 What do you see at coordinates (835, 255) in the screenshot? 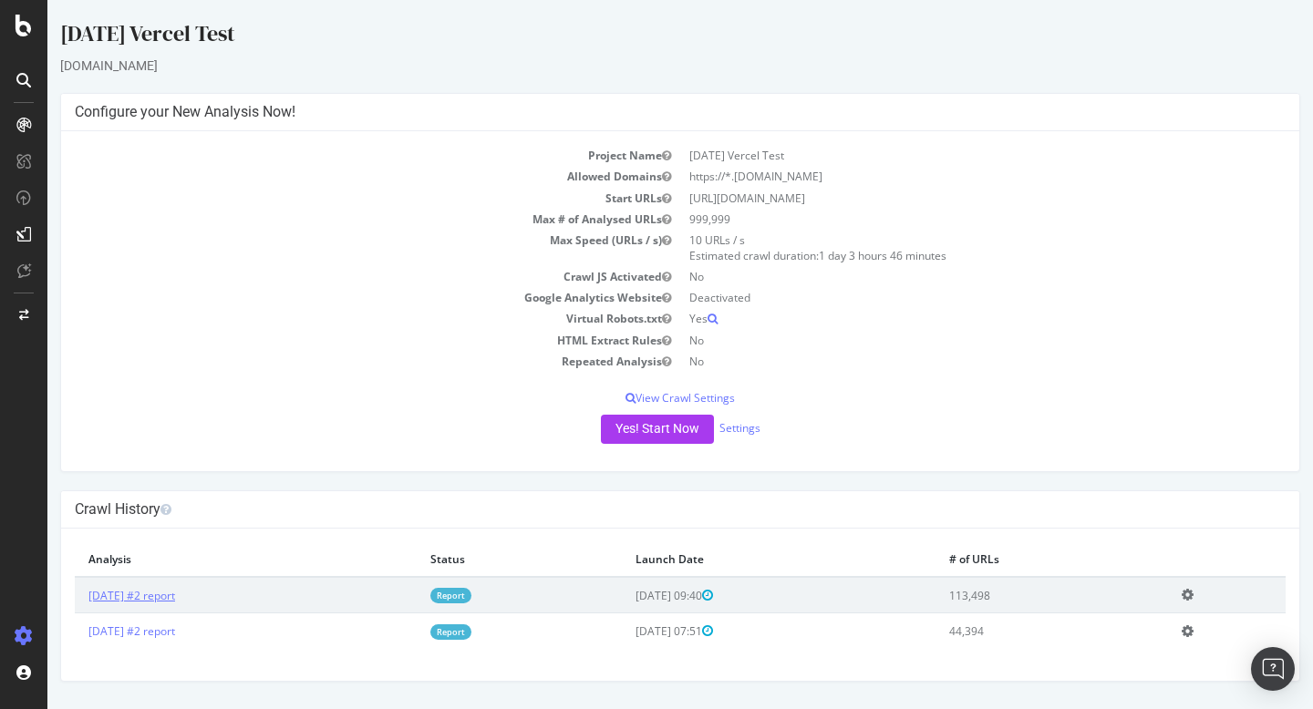
I see `span: 1 day 3 hours 46 minutes` at bounding box center [835, 255].